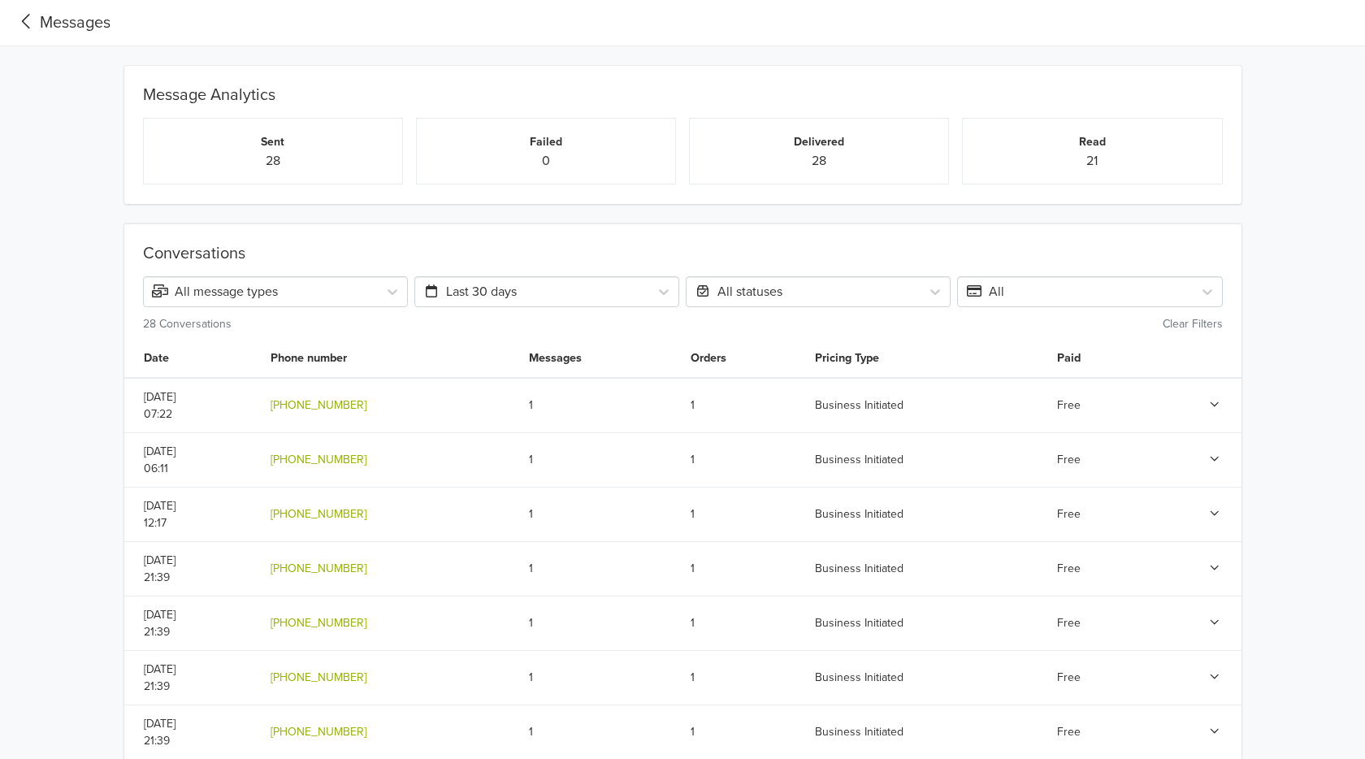 This screenshot has height=759, width=1365. I want to click on span: All, so click(984, 292).